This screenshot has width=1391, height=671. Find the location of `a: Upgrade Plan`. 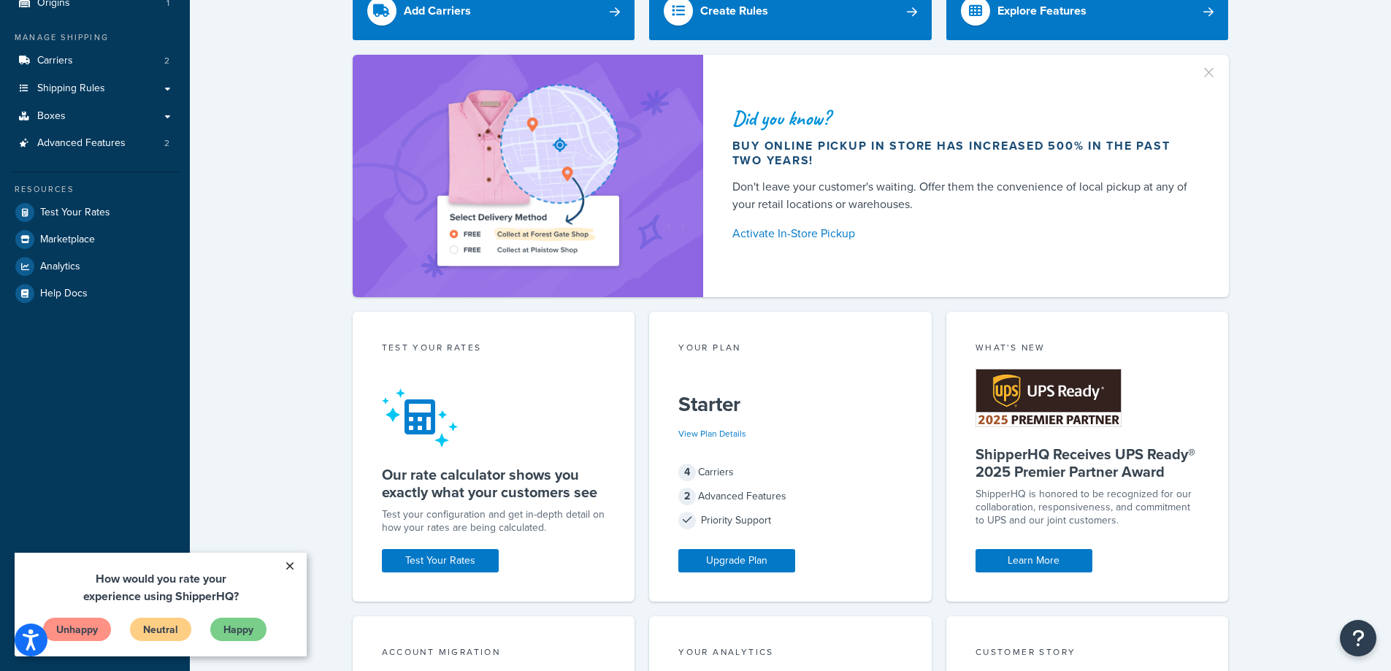

a: Upgrade Plan is located at coordinates (737, 561).